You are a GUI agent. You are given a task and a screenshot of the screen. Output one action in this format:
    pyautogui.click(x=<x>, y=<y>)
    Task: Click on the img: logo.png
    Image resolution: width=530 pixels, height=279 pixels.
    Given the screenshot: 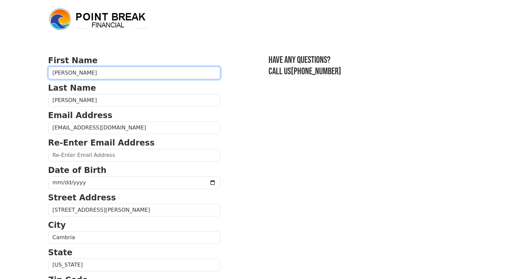 What is the action you would take?
    pyautogui.click(x=98, y=19)
    